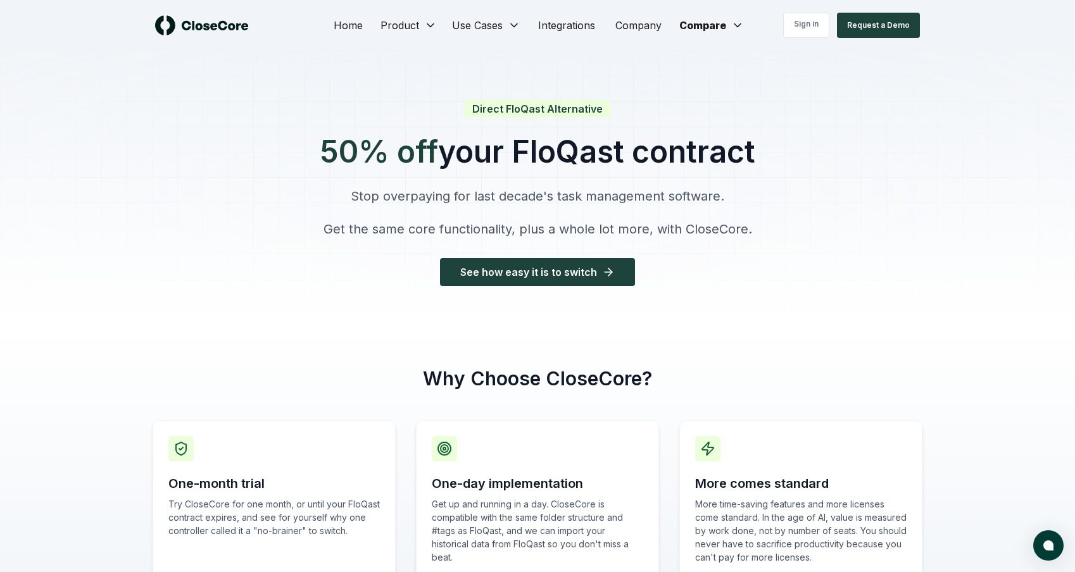 The image size is (1075, 572). What do you see at coordinates (801, 484) in the screenshot?
I see `h3: More comes standard` at bounding box center [801, 484].